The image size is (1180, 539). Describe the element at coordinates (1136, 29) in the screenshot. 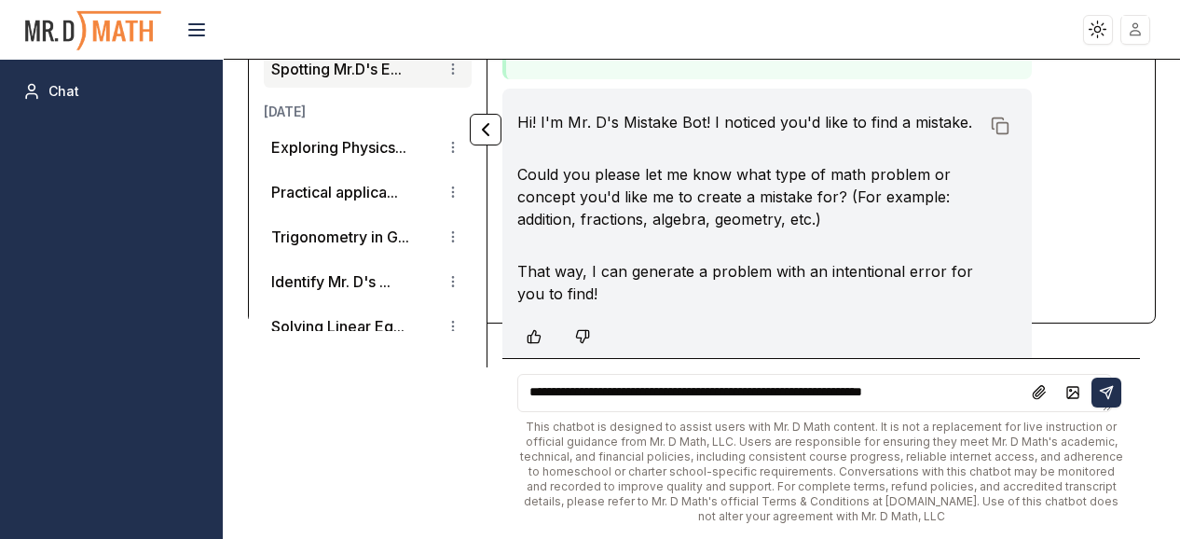

I see `img: placeholder-user.jpg` at that location.